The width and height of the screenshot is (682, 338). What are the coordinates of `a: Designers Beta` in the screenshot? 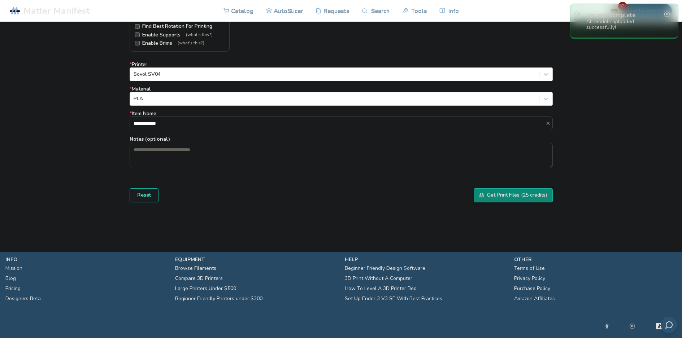 It's located at (23, 299).